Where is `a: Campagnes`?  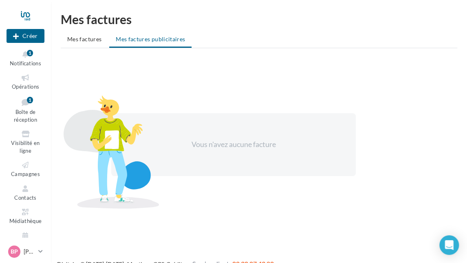
a: Campagnes is located at coordinates (25, 168).